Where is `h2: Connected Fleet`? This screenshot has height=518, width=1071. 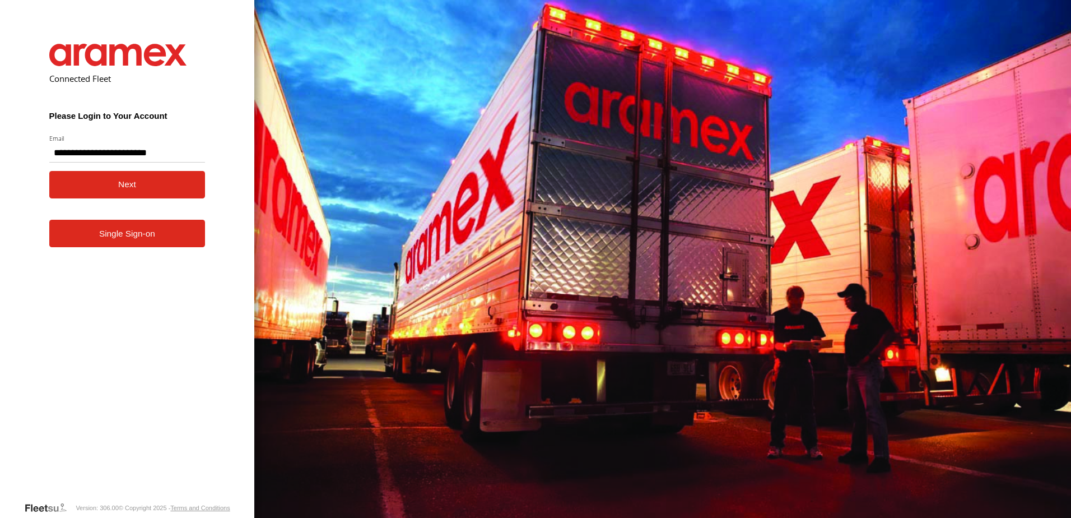 h2: Connected Fleet is located at coordinates (127, 78).